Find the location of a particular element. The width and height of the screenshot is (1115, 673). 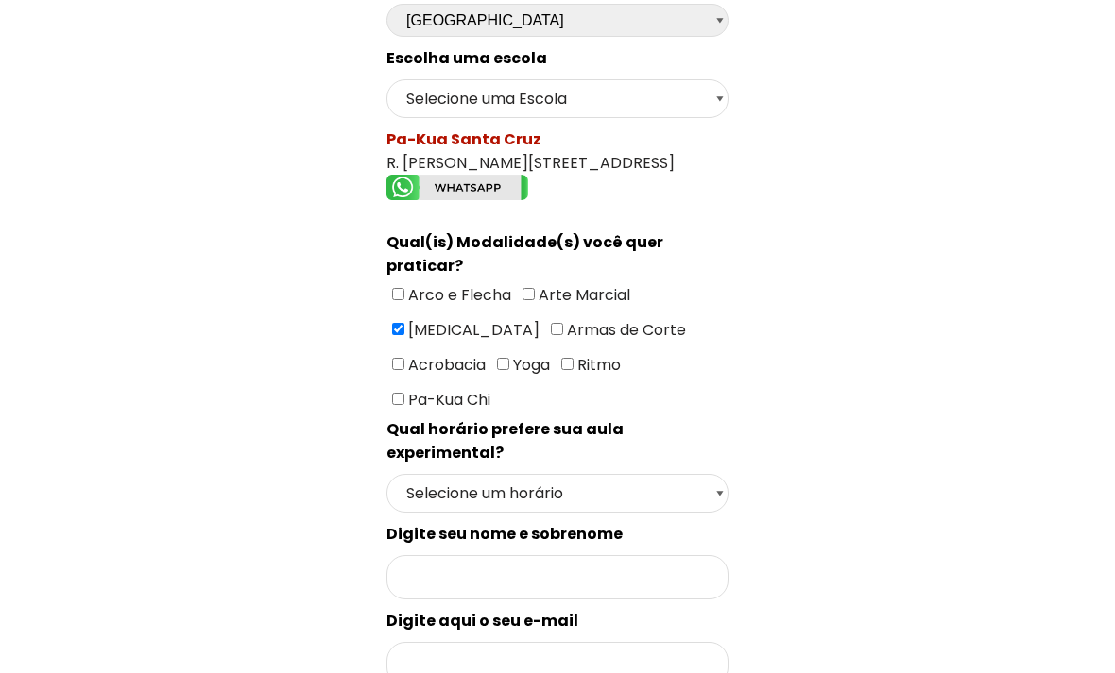

spam: Digite aqui o seu e-mail is located at coordinates (482, 621).